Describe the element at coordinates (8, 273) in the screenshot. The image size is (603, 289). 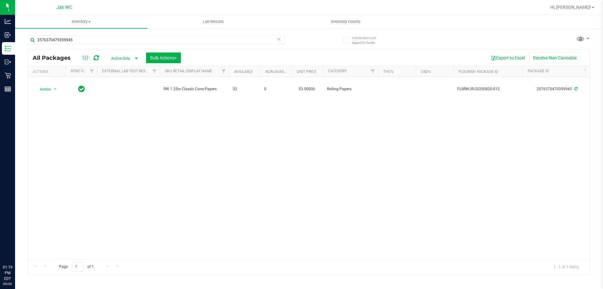
I see `p: 01:19 PM EDT` at that location.